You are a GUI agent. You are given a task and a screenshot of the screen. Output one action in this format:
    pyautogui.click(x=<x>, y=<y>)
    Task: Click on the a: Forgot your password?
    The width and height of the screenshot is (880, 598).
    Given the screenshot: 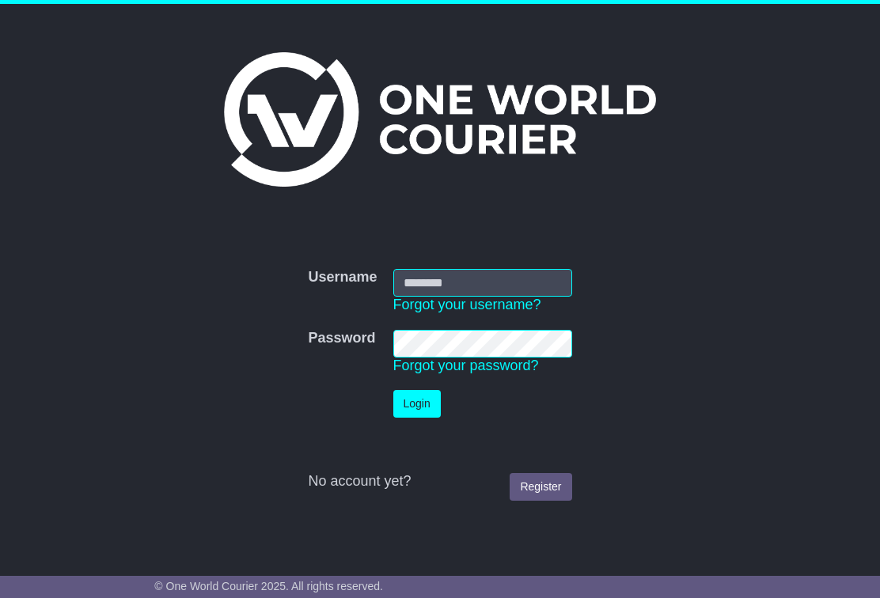 What is the action you would take?
    pyautogui.click(x=466, y=366)
    